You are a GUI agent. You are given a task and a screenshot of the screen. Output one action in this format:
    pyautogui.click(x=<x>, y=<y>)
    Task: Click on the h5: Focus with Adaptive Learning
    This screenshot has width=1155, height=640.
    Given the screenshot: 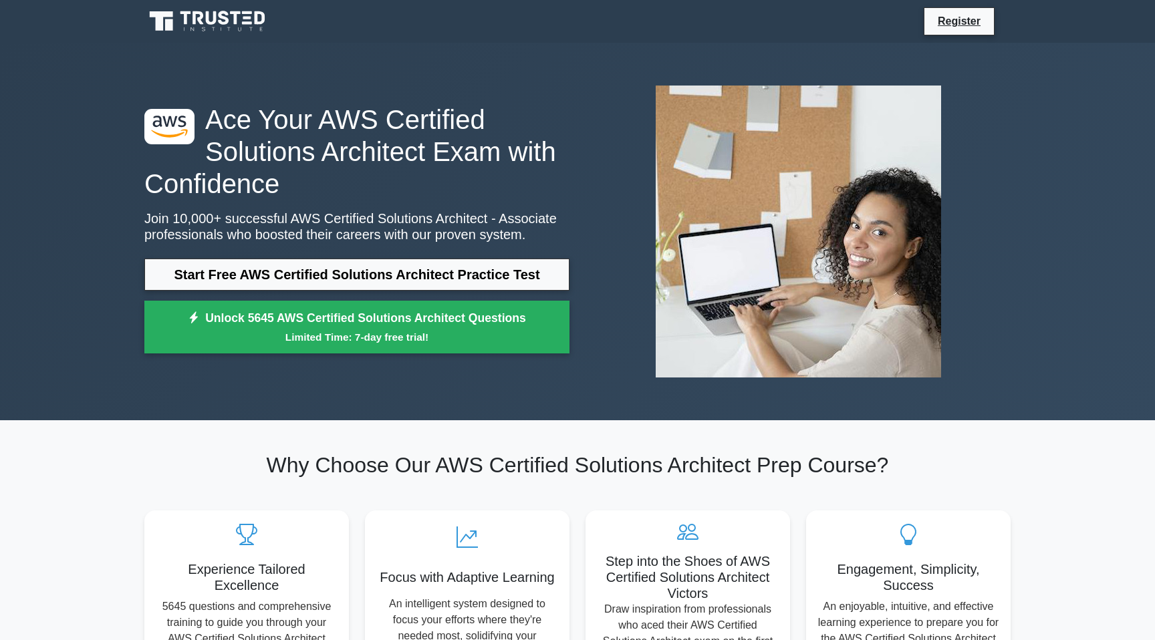 What is the action you would take?
    pyautogui.click(x=467, y=577)
    